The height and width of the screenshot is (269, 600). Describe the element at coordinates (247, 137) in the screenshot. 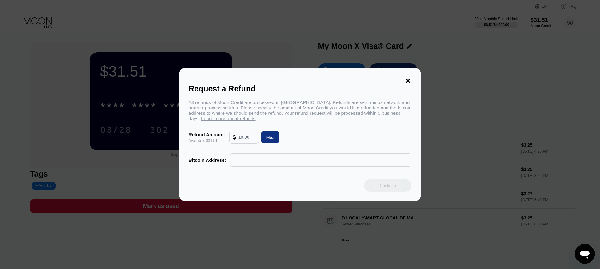

I see `input: 10.00` at that location.